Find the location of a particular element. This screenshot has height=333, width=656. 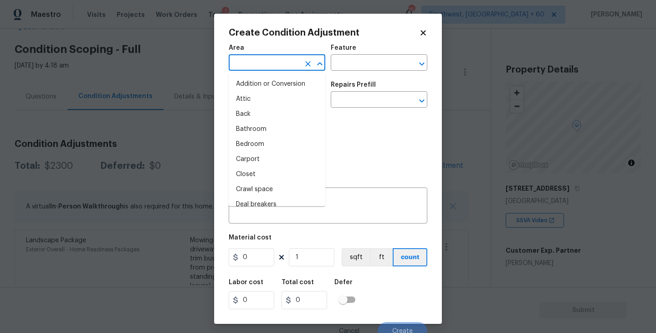

button: Close is located at coordinates (320, 64).